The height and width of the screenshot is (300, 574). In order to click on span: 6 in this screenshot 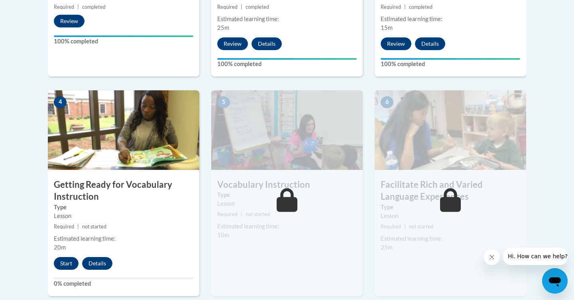, I will do `click(387, 102)`.